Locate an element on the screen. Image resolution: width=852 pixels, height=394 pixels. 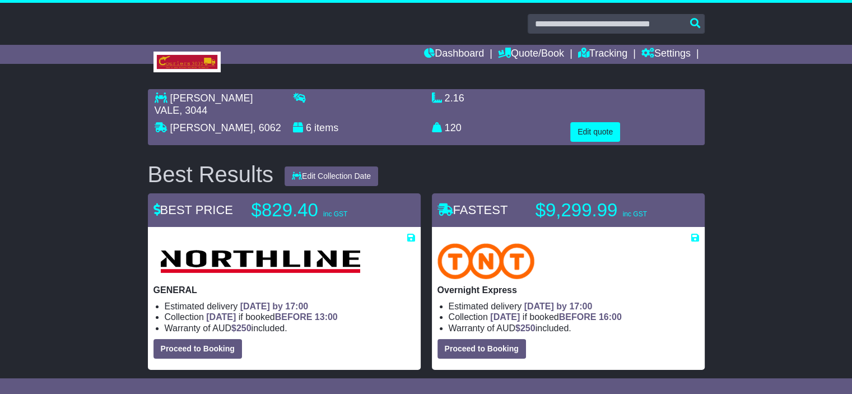
span: 16:00 is located at coordinates (610, 316).